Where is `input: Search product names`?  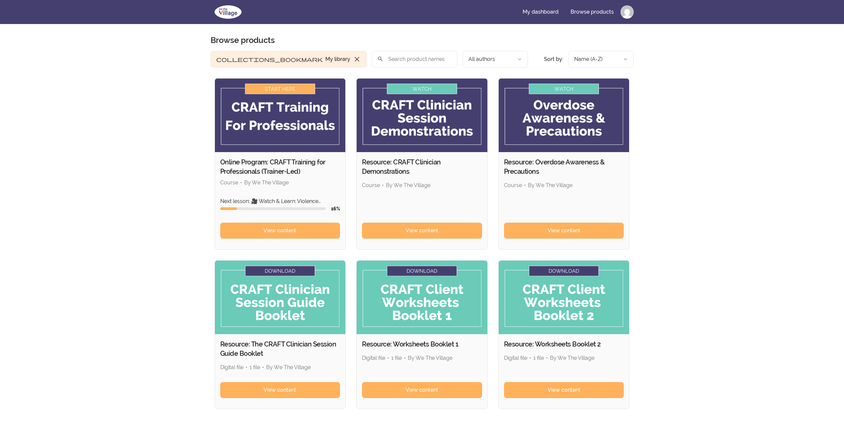 input: Search product names is located at coordinates (414, 59).